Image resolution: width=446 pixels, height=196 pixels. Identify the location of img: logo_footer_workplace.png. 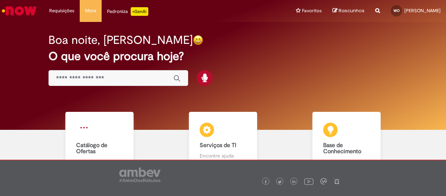
(323, 181).